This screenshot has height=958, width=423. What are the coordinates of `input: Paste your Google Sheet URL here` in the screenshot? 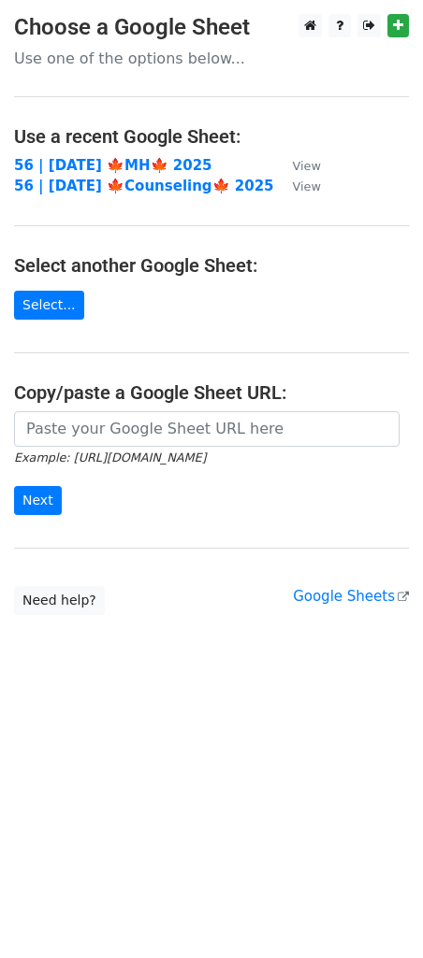 It's located at (207, 429).